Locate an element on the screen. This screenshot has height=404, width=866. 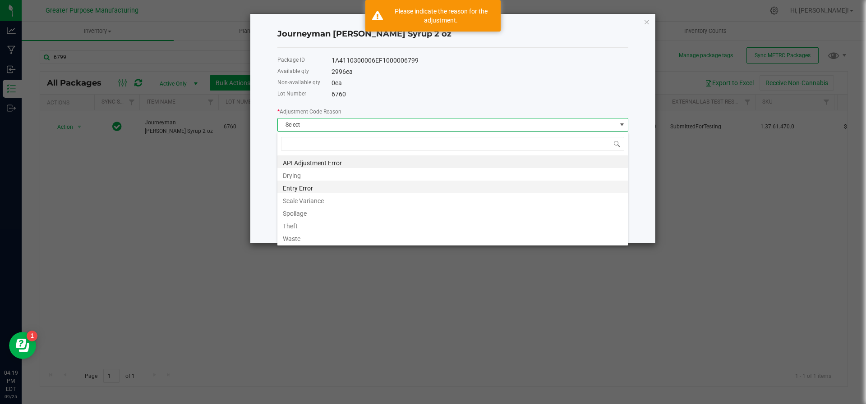
div: 1A4110300006EF1000006799 is located at coordinates (480, 60).